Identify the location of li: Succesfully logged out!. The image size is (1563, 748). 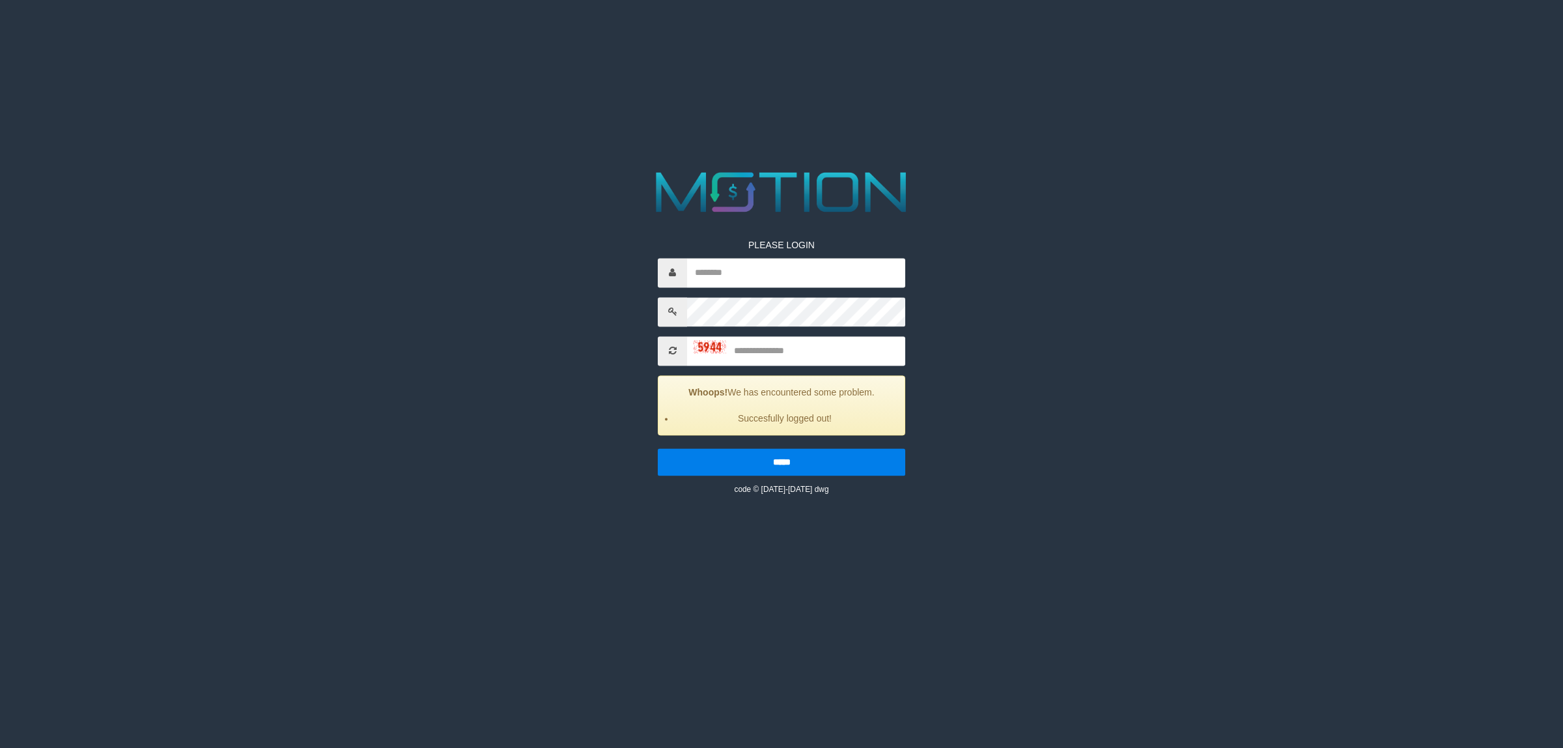
(785, 418).